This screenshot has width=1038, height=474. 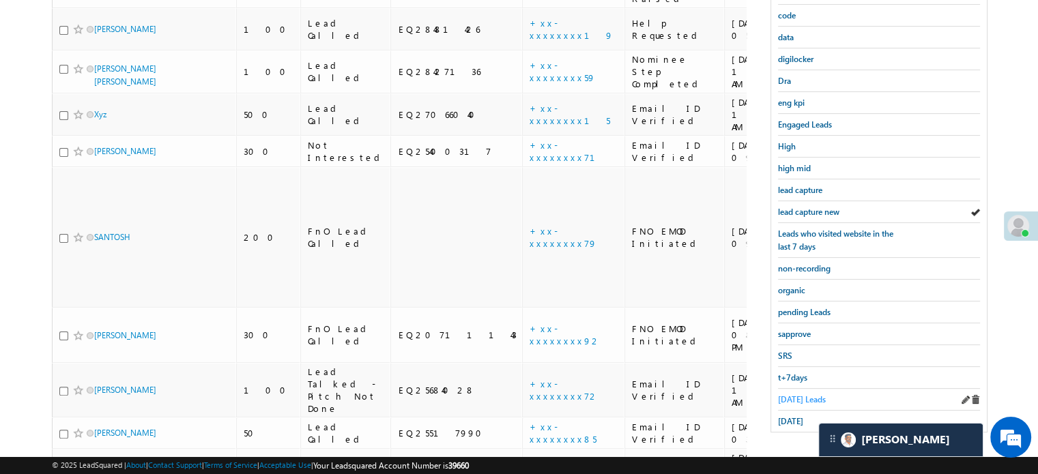 What do you see at coordinates (833, 439) in the screenshot?
I see `img: carter-drag` at bounding box center [833, 439].